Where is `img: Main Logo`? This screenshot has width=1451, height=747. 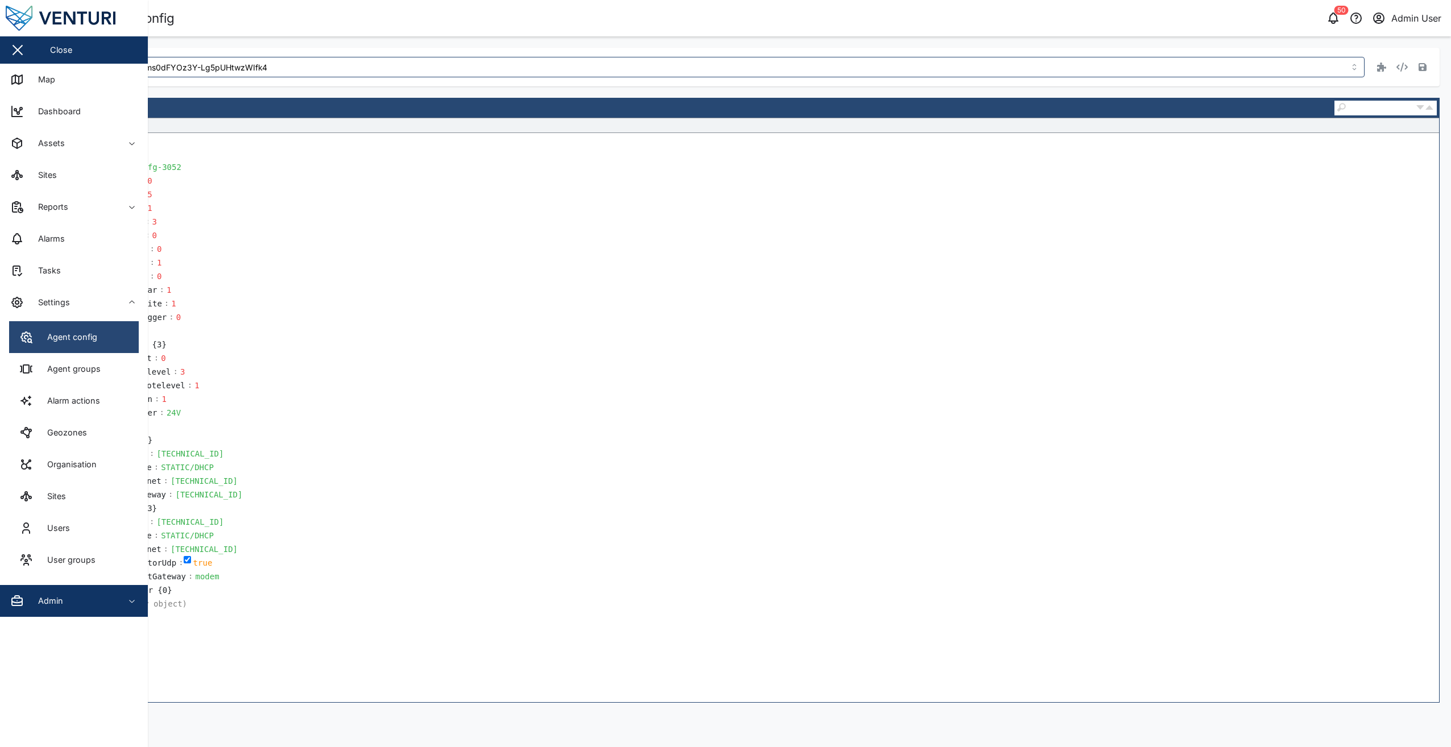
img: Main Logo is located at coordinates (80, 18).